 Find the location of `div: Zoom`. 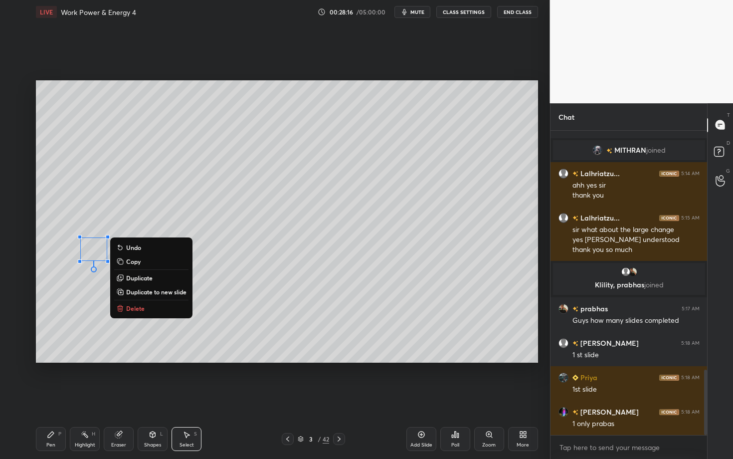

div: Zoom is located at coordinates (489, 445).